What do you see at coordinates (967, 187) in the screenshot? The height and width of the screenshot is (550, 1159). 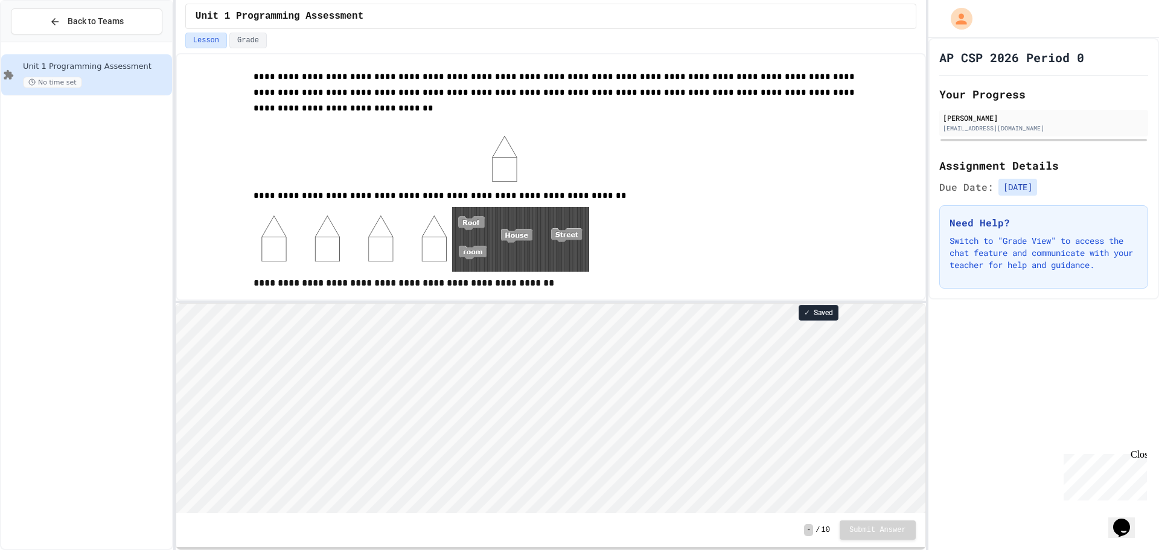 I see `span: Due Date:` at bounding box center [967, 187].